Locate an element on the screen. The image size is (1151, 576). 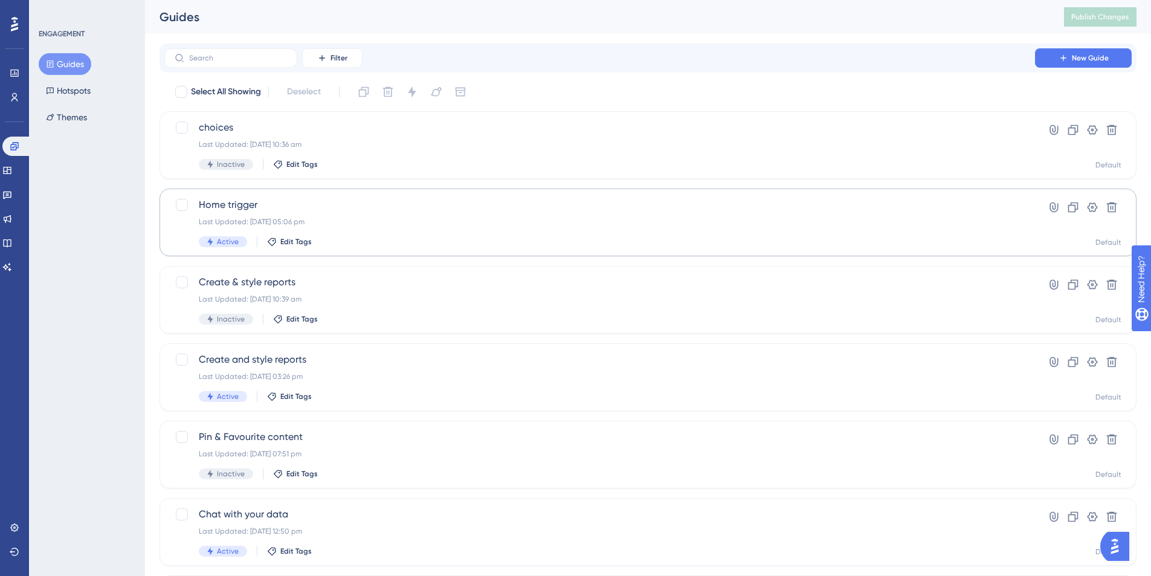
span: Select All Showing is located at coordinates (226, 92).